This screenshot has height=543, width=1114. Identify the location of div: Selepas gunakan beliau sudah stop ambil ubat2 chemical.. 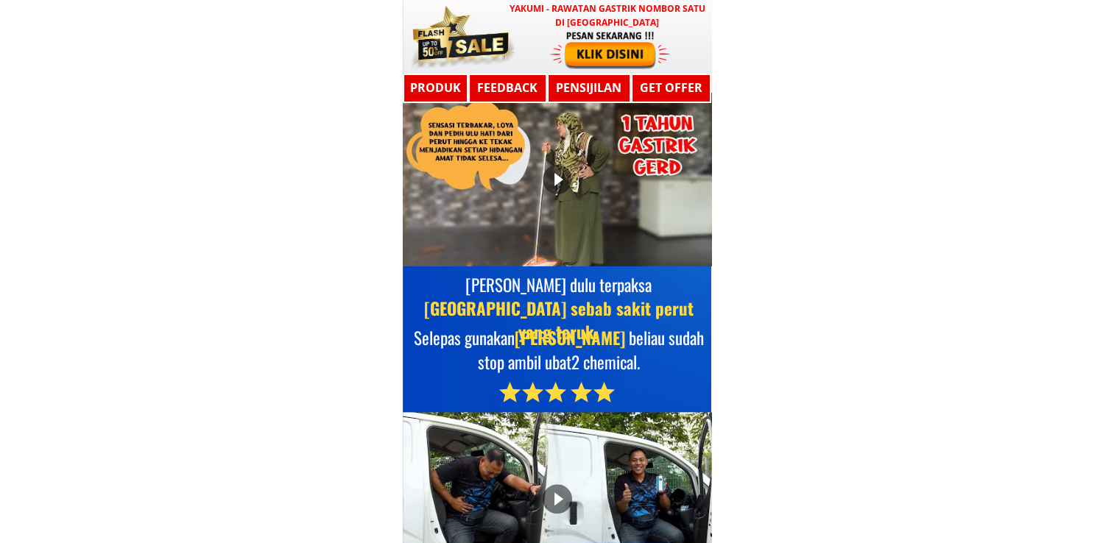
(559, 350).